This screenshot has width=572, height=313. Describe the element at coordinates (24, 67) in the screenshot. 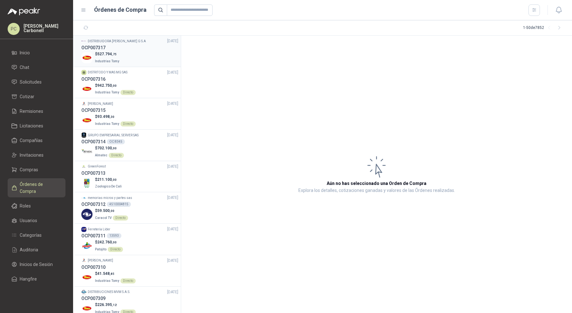

I see `span: Chat` at that location.